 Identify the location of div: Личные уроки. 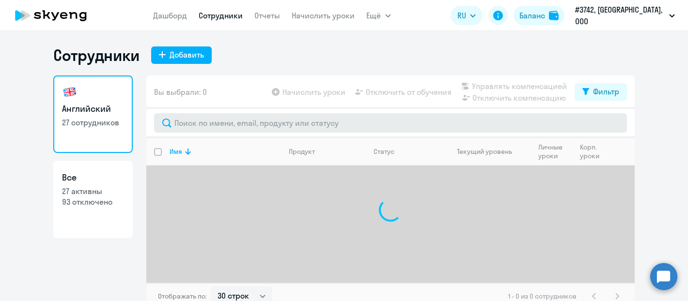
(555, 152).